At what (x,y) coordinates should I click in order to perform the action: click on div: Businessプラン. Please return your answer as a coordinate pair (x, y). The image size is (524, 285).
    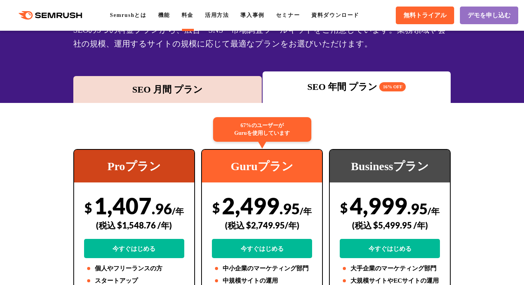
    Looking at the image, I should click on (389, 166).